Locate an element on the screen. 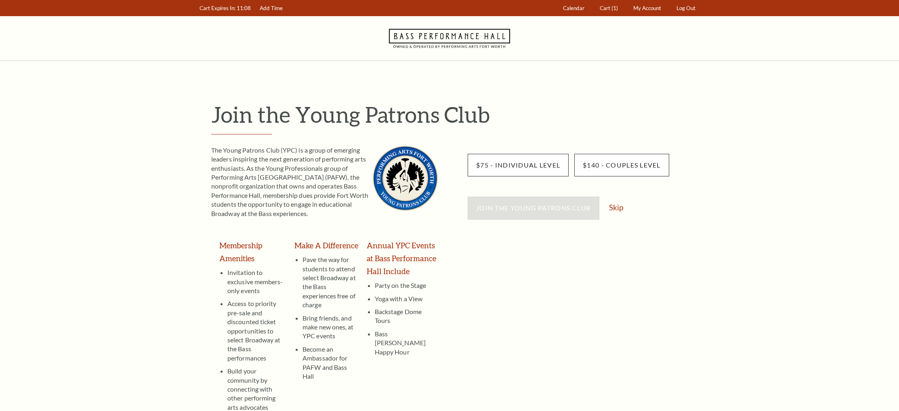 This screenshot has width=899, height=411. a: Calendar is located at coordinates (574, 8).